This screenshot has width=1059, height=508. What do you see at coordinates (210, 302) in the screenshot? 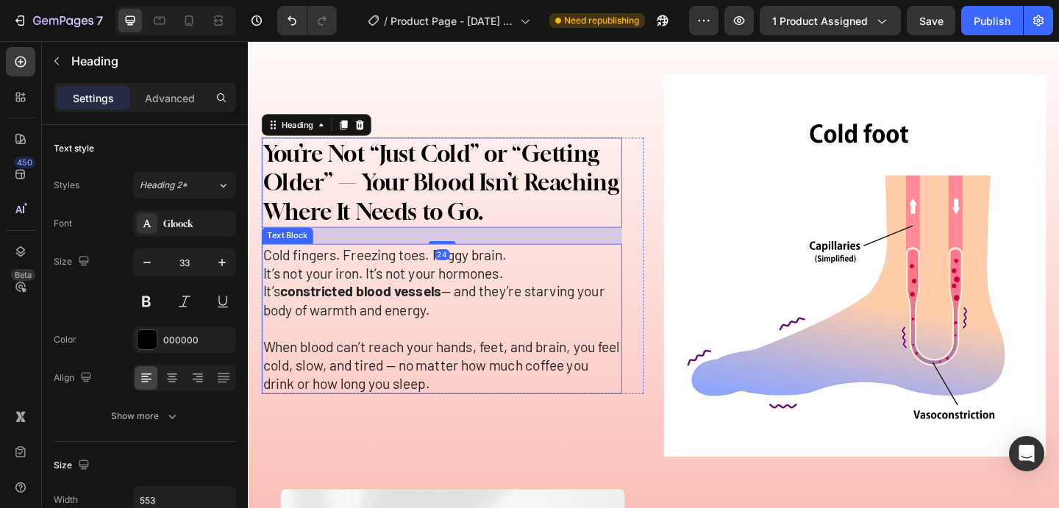
I see `div: Rich Text Editor. Editing area: main` at bounding box center [210, 302].